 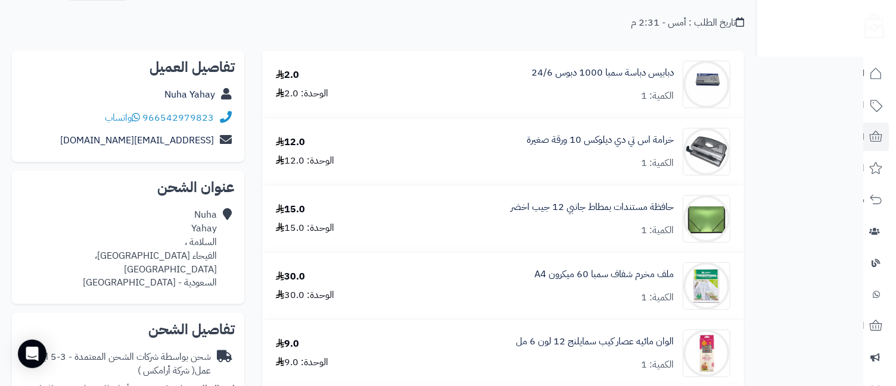 What do you see at coordinates (290, 277) in the screenshot?
I see `div: 30.0` at bounding box center [290, 277].